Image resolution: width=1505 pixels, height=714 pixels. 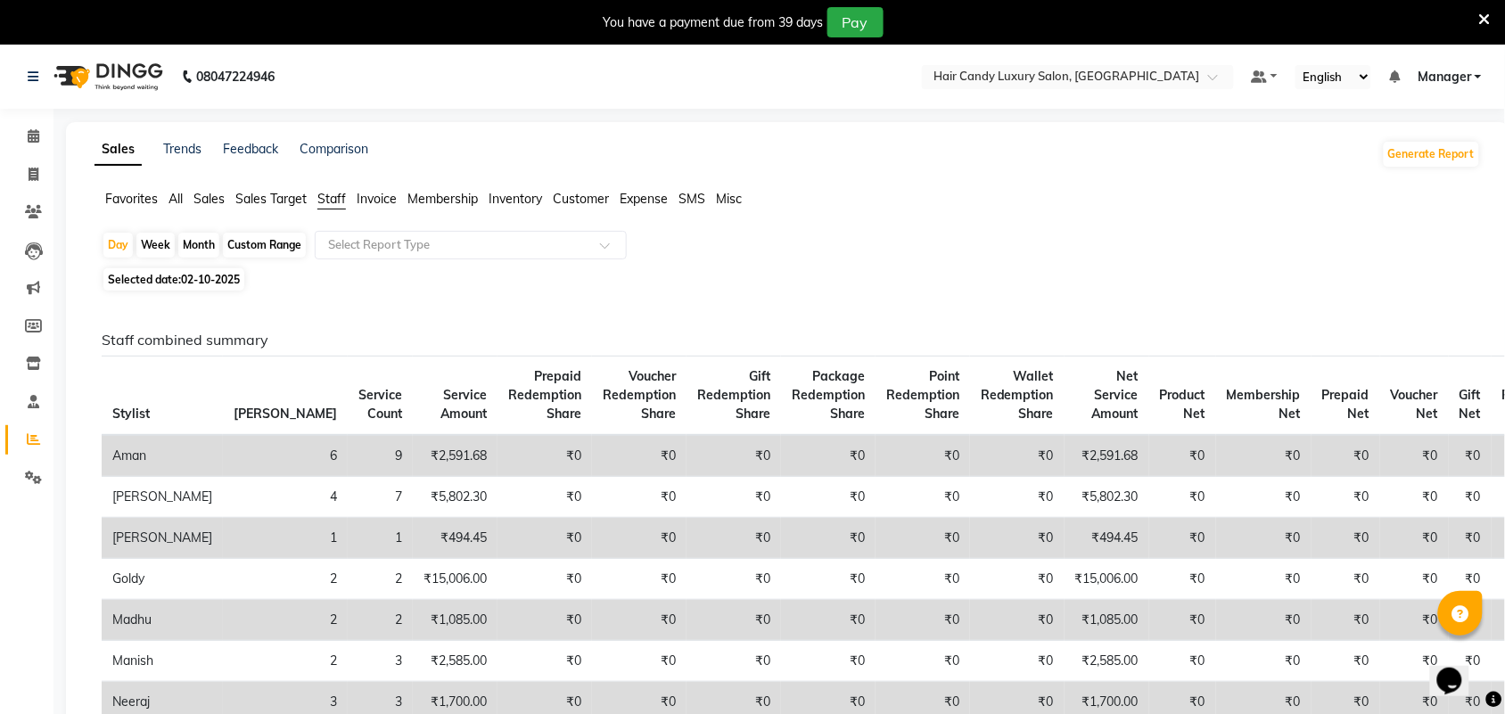 I want to click on a: Trends, so click(x=182, y=149).